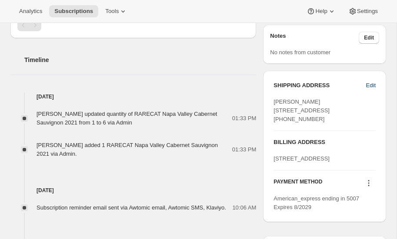 Image resolution: width=397 pixels, height=239 pixels. I want to click on span: American_express ending in 5007 Expires 8/2029, so click(316, 203).